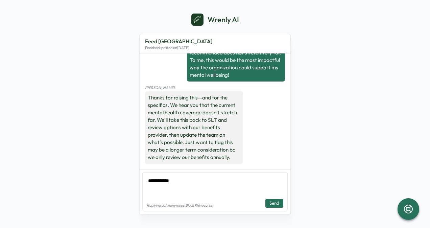 This screenshot has width=430, height=228. Describe the element at coordinates (215, 20) in the screenshot. I see `a: Wrenly AI` at that location.